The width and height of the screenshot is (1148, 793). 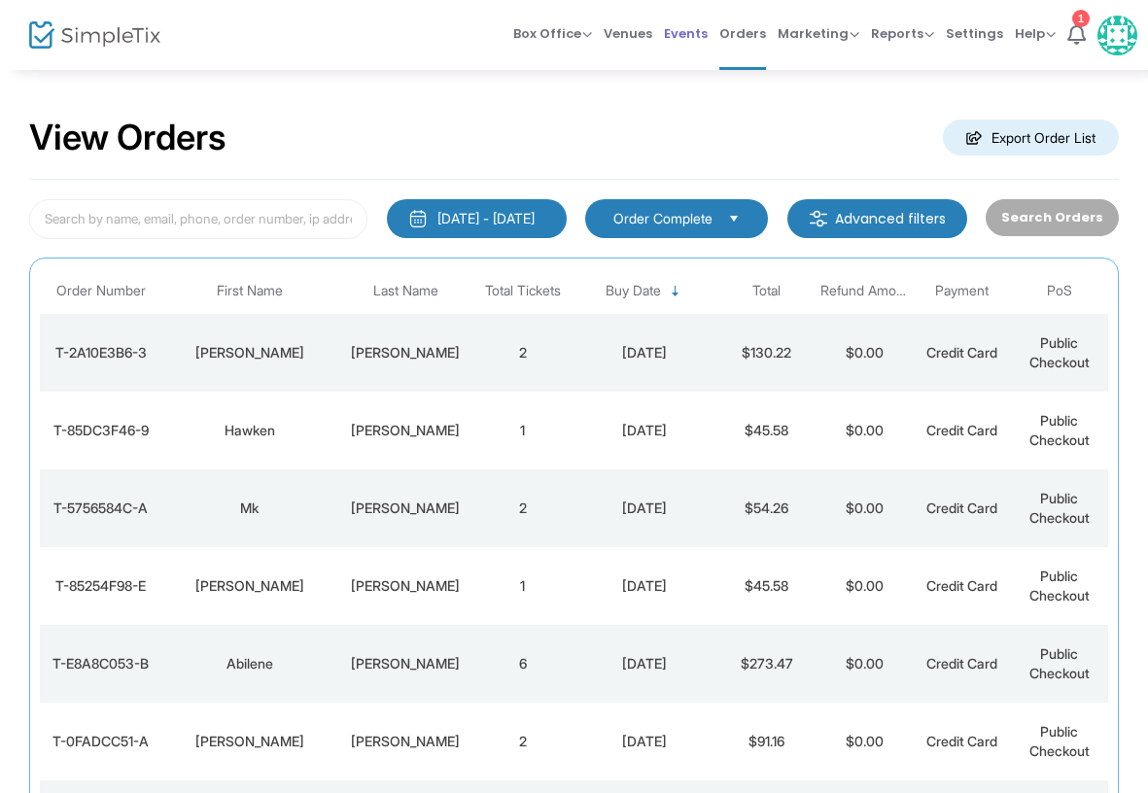 What do you see at coordinates (819, 33) in the screenshot?
I see `span: Marketing` at bounding box center [819, 33].